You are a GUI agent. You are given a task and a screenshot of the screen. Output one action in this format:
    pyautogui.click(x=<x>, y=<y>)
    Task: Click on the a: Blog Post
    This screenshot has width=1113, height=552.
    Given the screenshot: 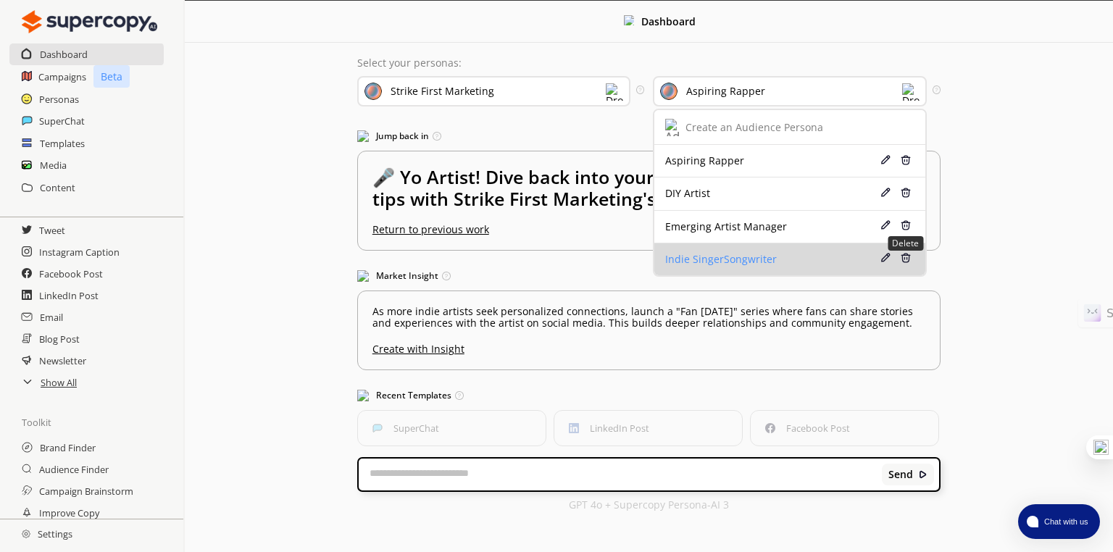 What is the action you would take?
    pyautogui.click(x=59, y=339)
    